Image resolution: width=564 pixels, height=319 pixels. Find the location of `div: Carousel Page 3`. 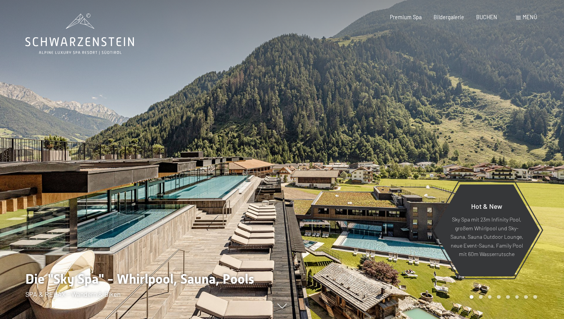

div: Carousel Page 3 is located at coordinates (490, 297).